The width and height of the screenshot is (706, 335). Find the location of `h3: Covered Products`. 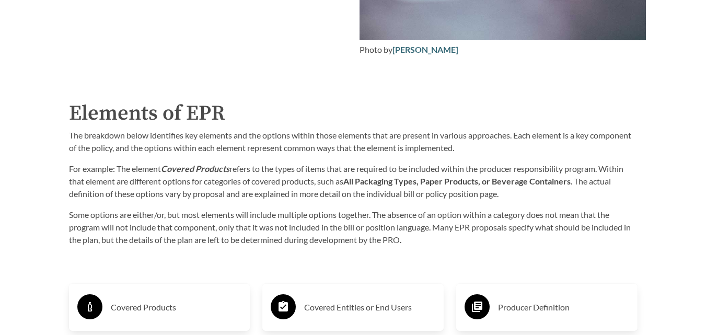

h3: Covered Products is located at coordinates (176, 307).